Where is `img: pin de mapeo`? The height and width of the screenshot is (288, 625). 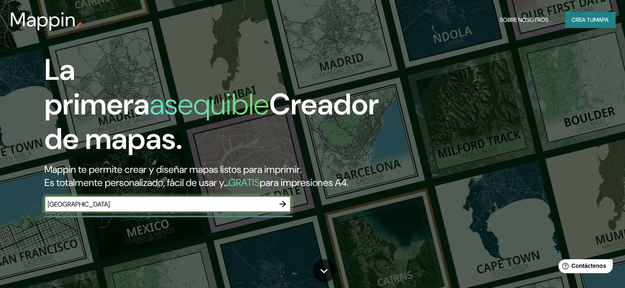 img: pin de mapeo is located at coordinates (79, 25).